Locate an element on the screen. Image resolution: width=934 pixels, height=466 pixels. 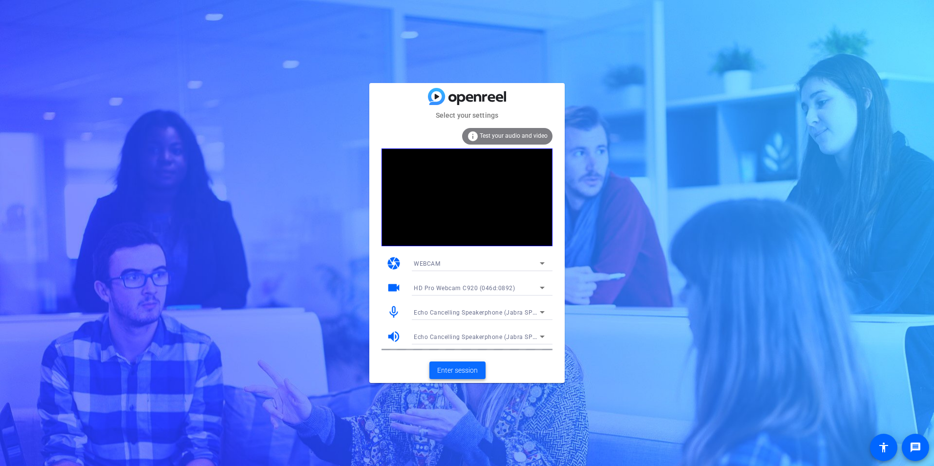
mat-icon: info is located at coordinates (473, 136).